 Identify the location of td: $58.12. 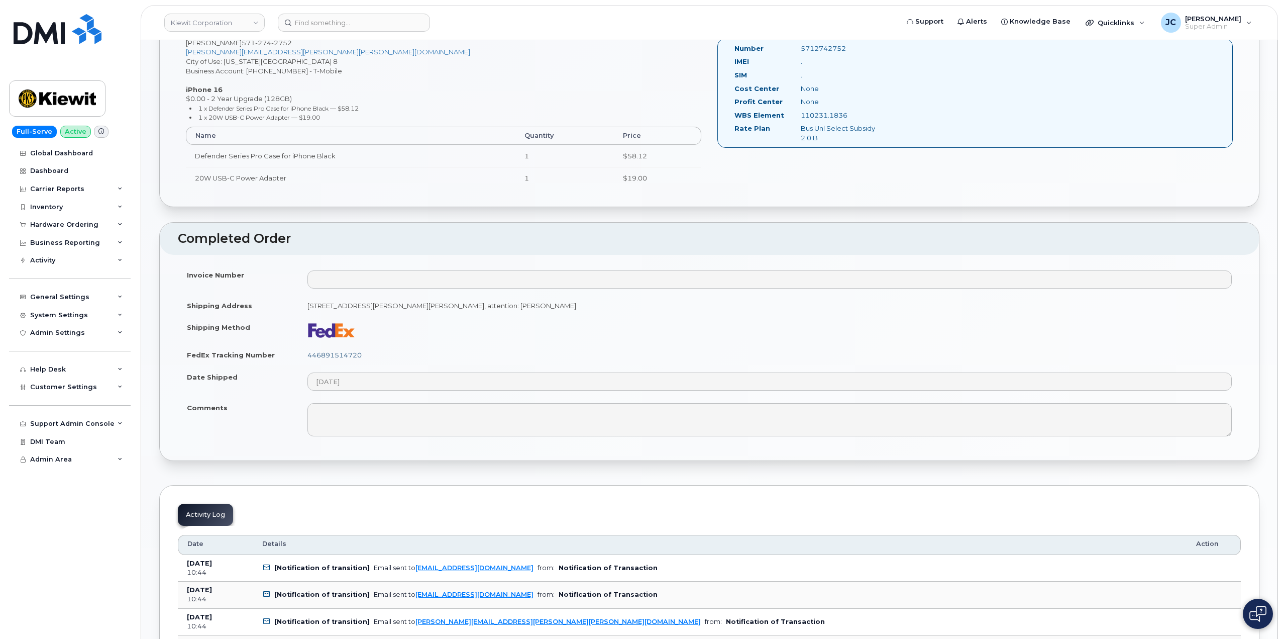
(658, 156).